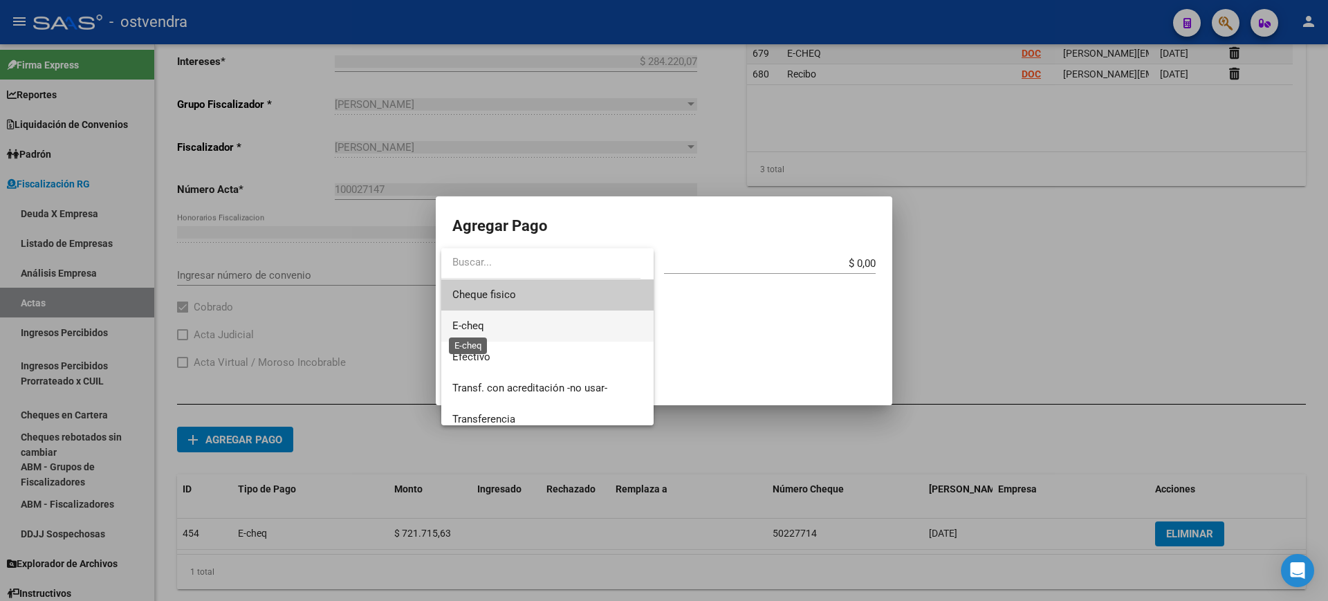 The width and height of the screenshot is (1328, 601). What do you see at coordinates (471, 357) in the screenshot?
I see `span: Efectivo` at bounding box center [471, 357].